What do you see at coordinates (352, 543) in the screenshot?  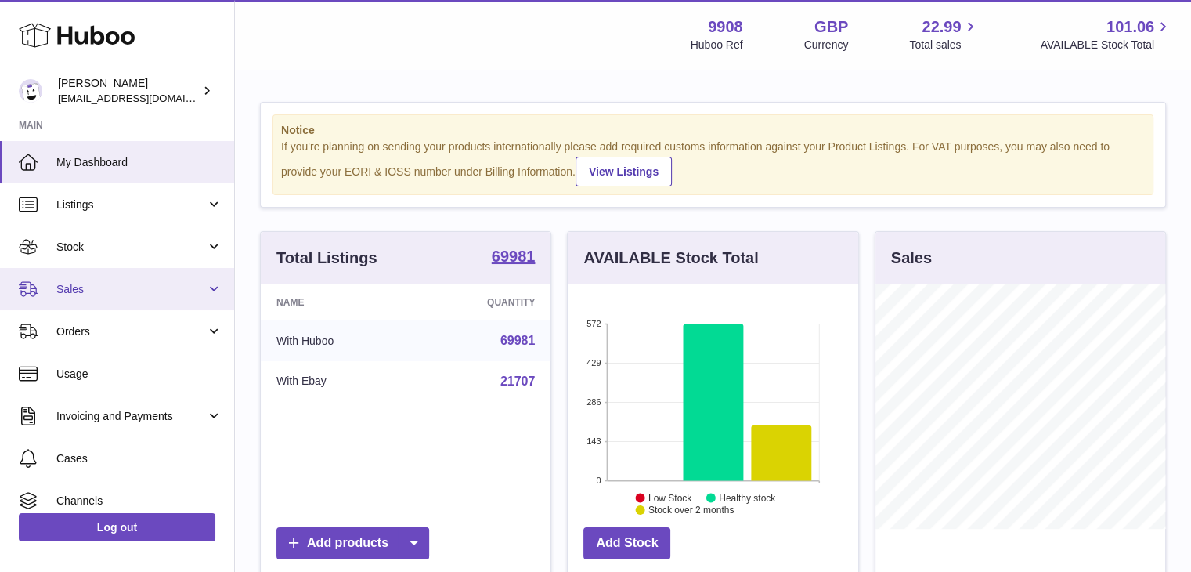 I see `a: Add products` at bounding box center [352, 543].